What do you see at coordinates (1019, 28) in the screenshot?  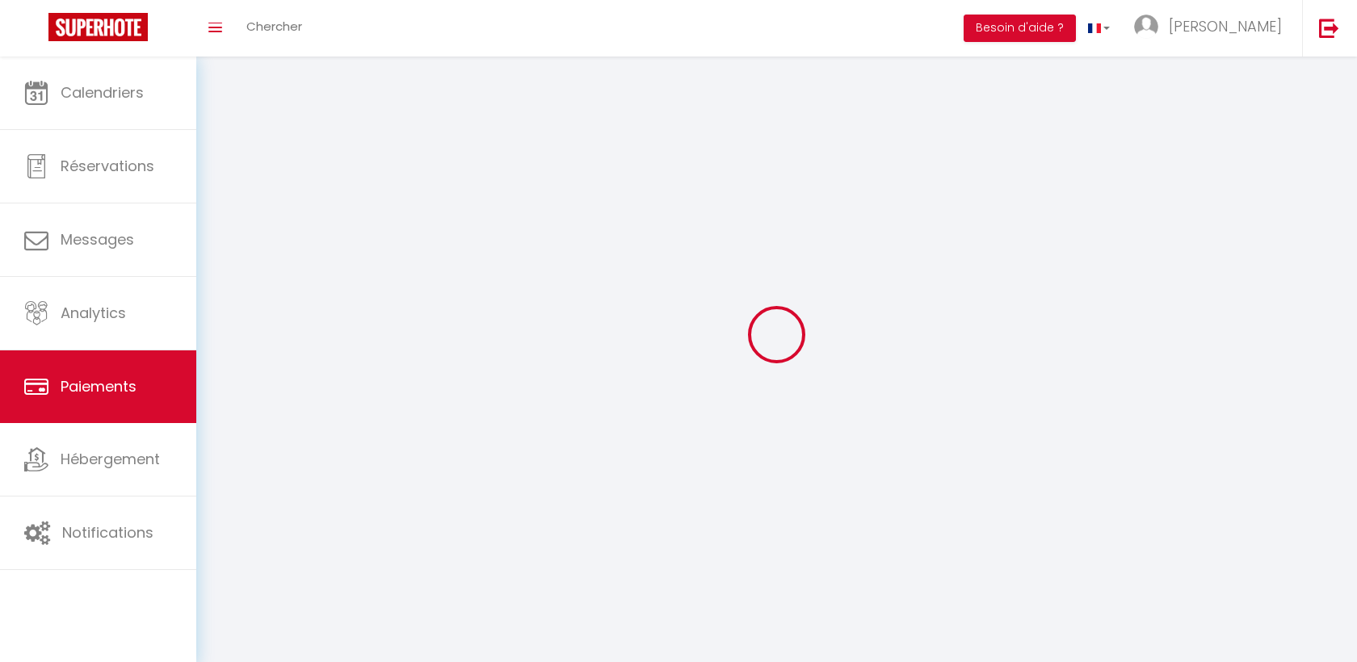 I see `button: Besoin d'aide ?` at bounding box center [1019, 28].